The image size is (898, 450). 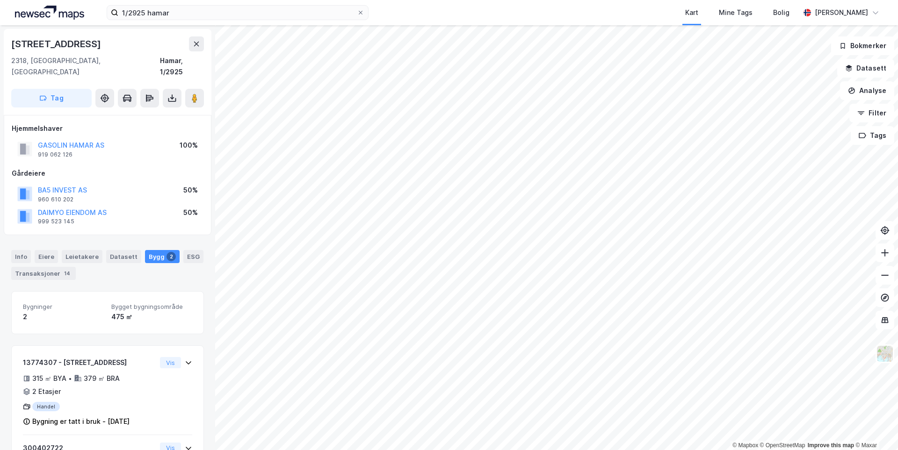 What do you see at coordinates (82, 257) in the screenshot?
I see `div: Leietakere` at bounding box center [82, 257].